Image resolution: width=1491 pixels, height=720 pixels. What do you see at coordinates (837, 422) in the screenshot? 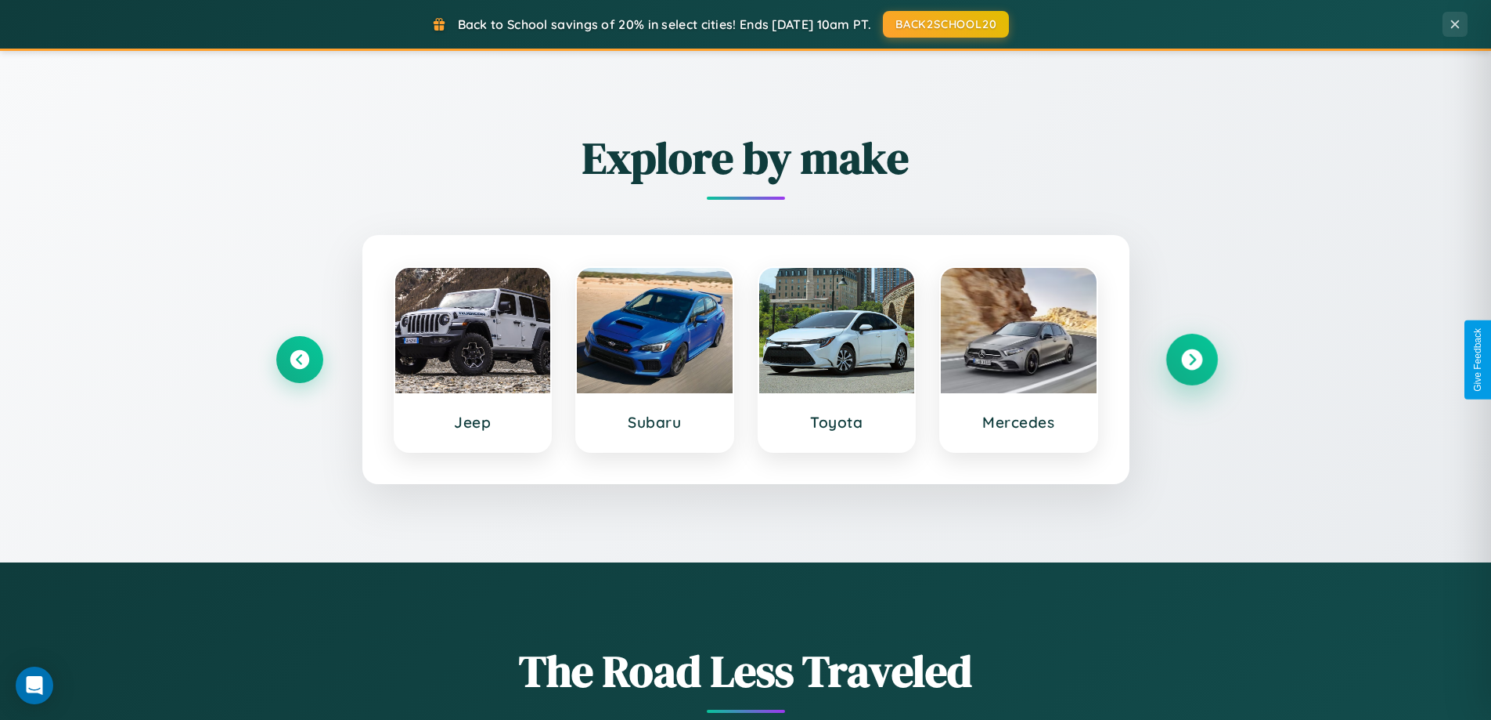
I see `h3: Toyota` at bounding box center [837, 422].